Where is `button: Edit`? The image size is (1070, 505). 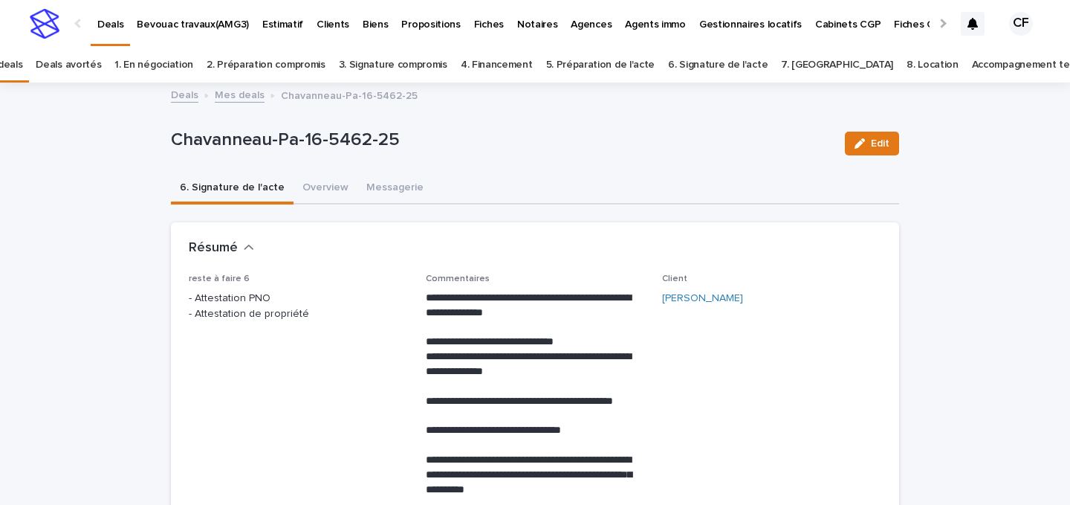 button: Edit is located at coordinates (872, 143).